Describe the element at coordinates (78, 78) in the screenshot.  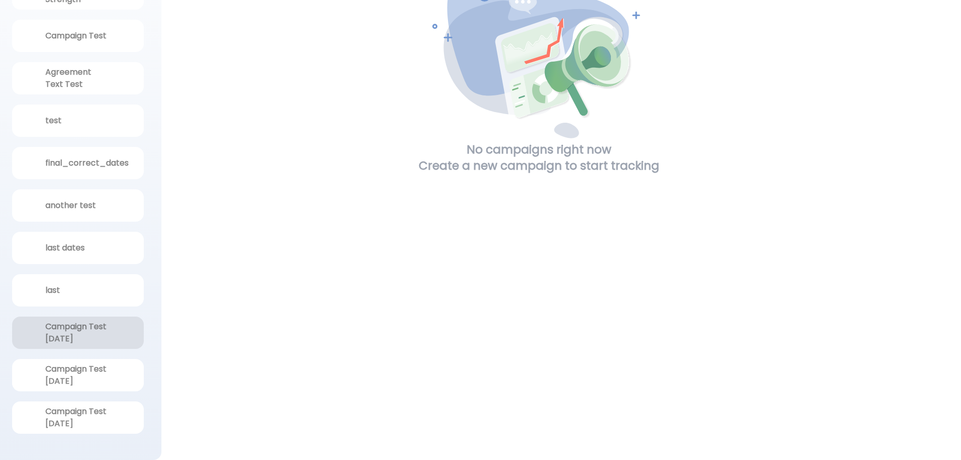
I see `div: Agreement Text Test` at that location.